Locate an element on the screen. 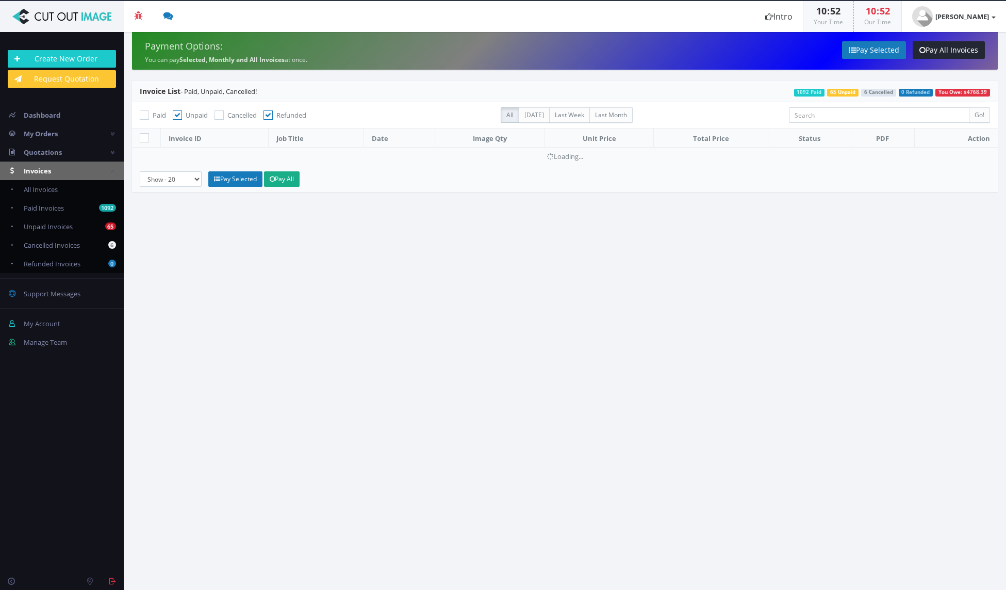 The image size is (1006, 590). strong: Selected, Monthly and All Invoices is located at coordinates (232, 59).